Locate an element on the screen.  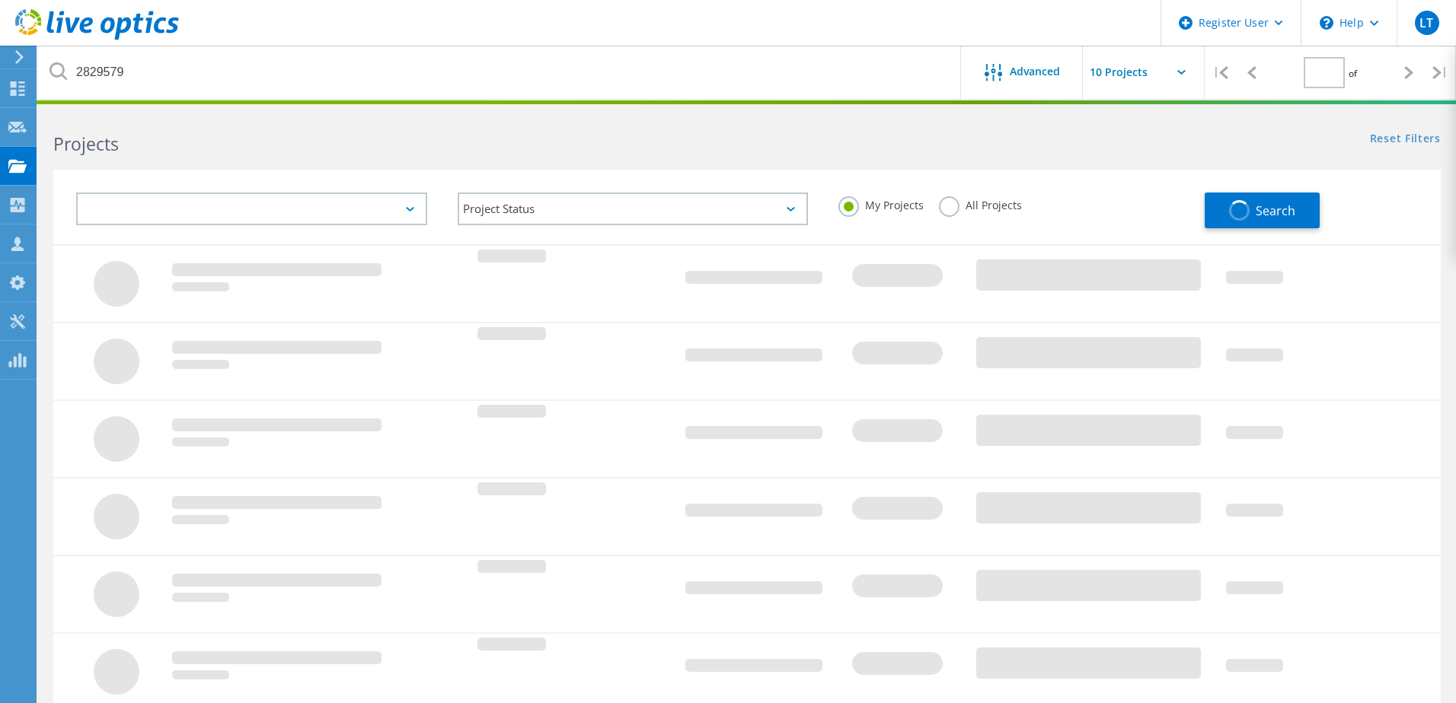
a: Live Optics Dashboard is located at coordinates (97, 37).